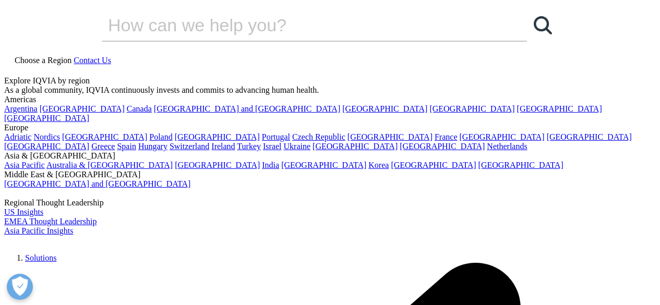 This screenshot has width=660, height=305. I want to click on div: Europe, so click(330, 128).